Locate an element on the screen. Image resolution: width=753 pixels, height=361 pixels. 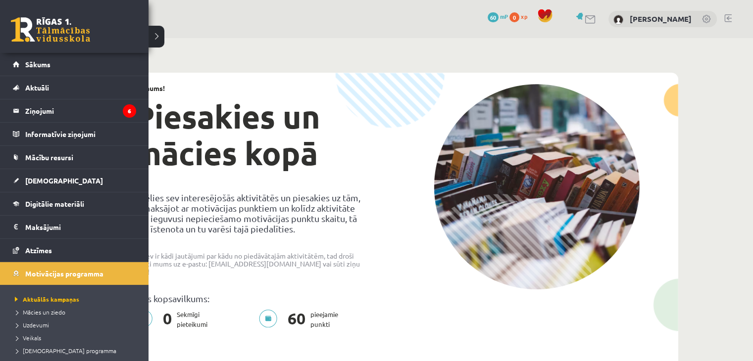
a: 0 xp is located at coordinates (521, 16).